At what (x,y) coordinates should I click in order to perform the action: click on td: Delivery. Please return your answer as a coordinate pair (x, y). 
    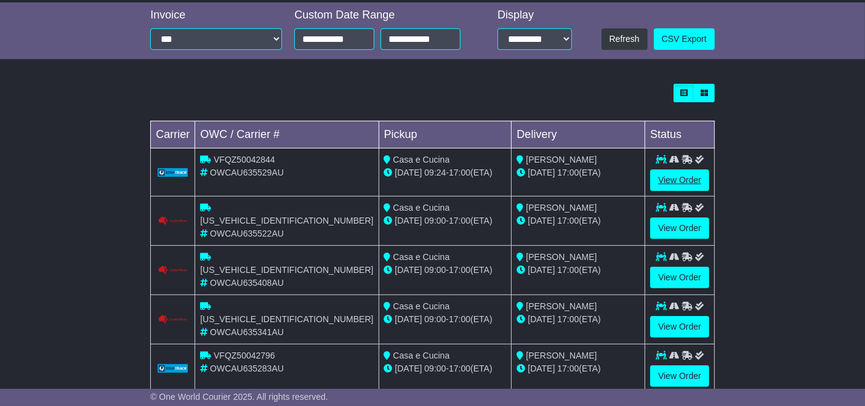
    Looking at the image, I should click on (578, 134).